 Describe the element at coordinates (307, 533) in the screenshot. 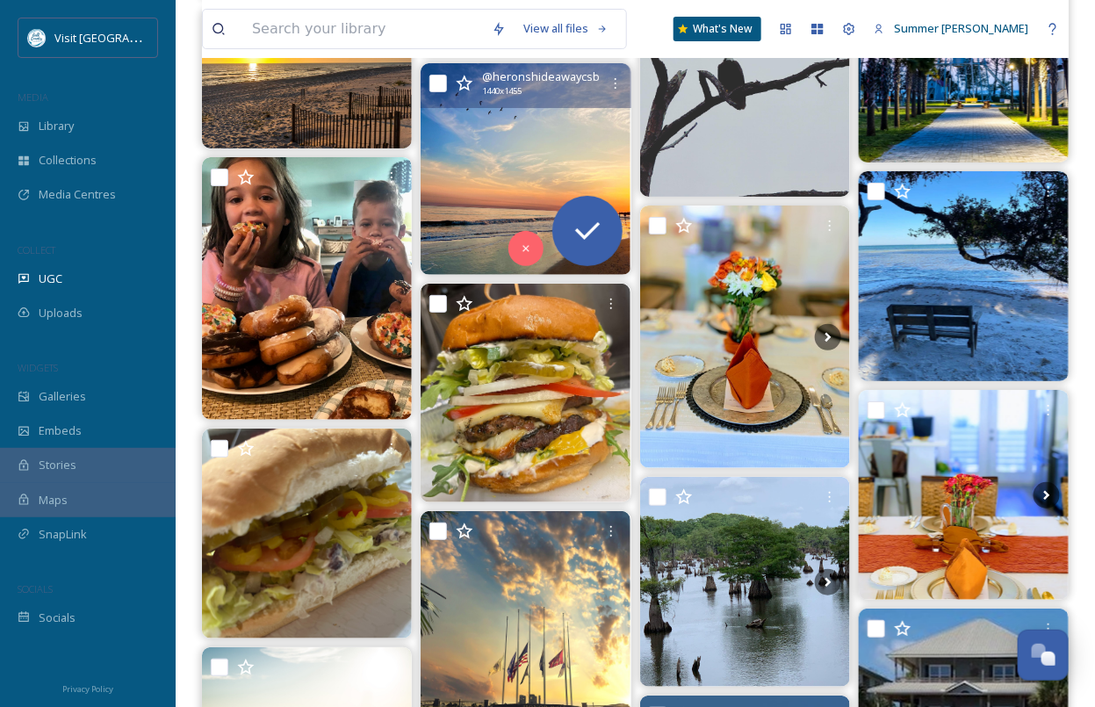

I see `img: Have you tried our chicken salad sandwich yet? Its delicious! Come get one today! . . . #scallopc...` at that location.